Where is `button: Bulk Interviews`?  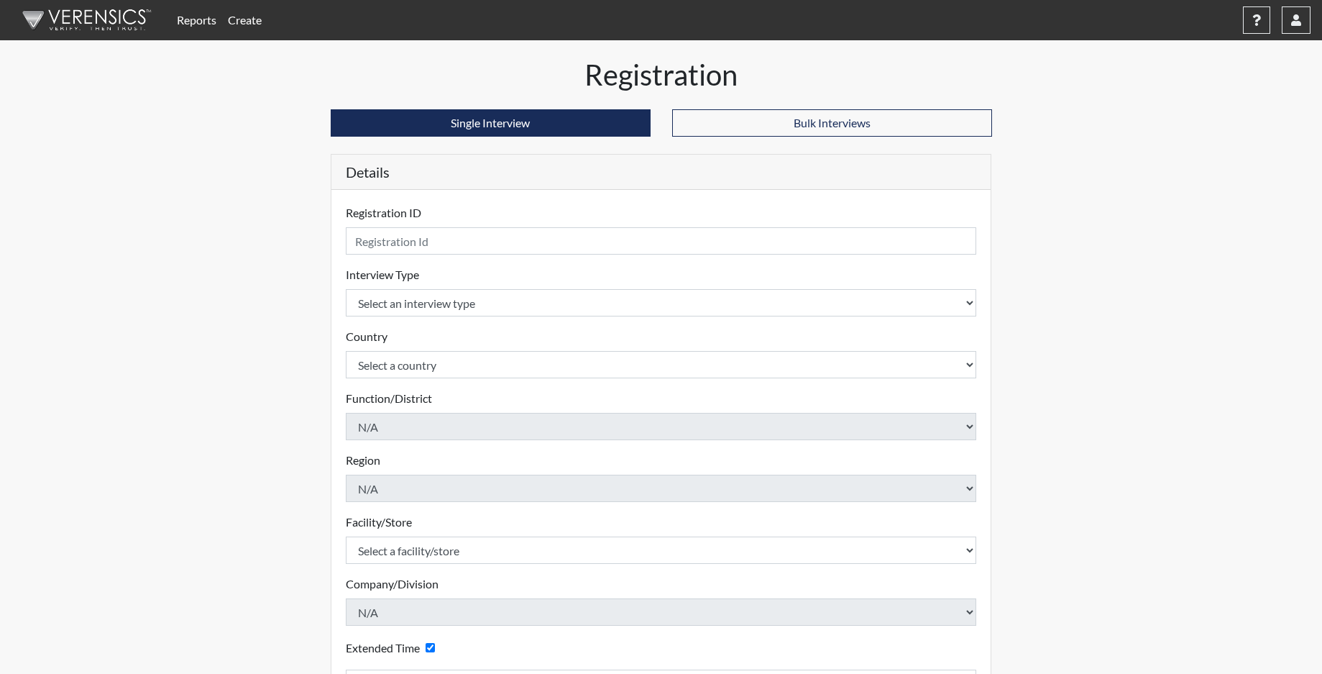 button: Bulk Interviews is located at coordinates (832, 123).